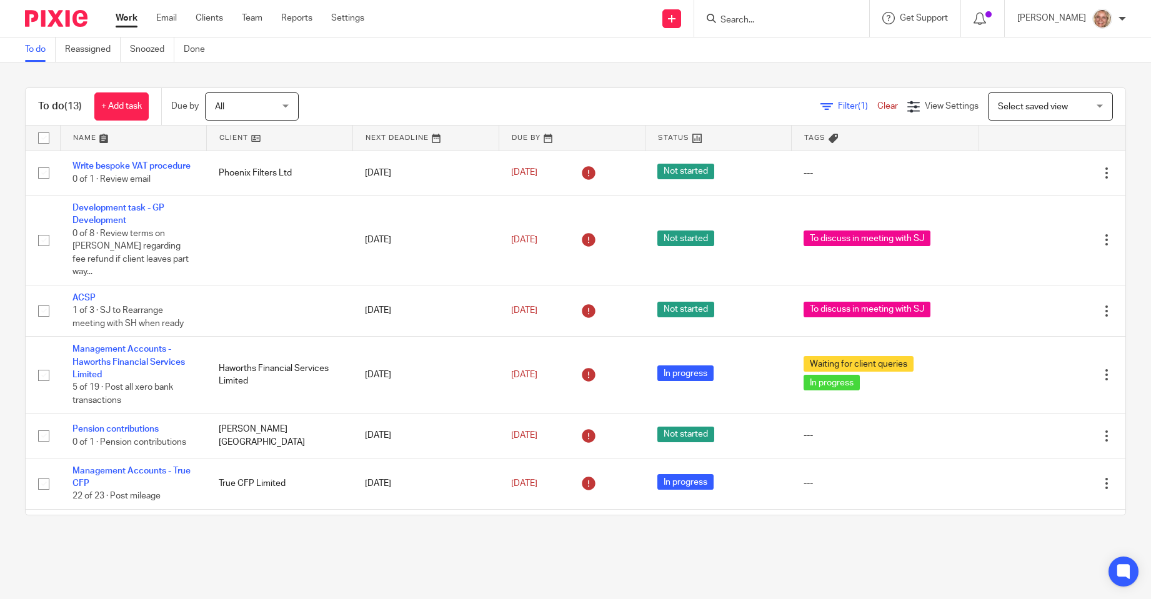 This screenshot has height=599, width=1151. What do you see at coordinates (116, 429) in the screenshot?
I see `a: Pension contributions` at bounding box center [116, 429].